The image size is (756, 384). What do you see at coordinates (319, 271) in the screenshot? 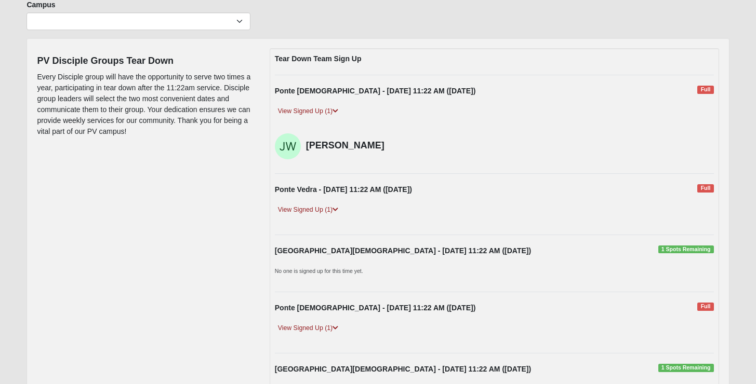
I see `small: No one is signed up for this time yet.` at bounding box center [319, 271].